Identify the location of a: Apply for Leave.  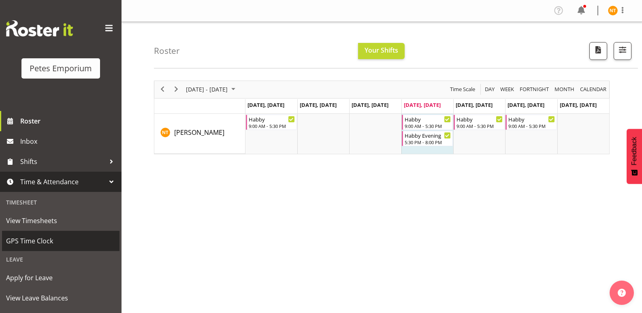
(61, 278).